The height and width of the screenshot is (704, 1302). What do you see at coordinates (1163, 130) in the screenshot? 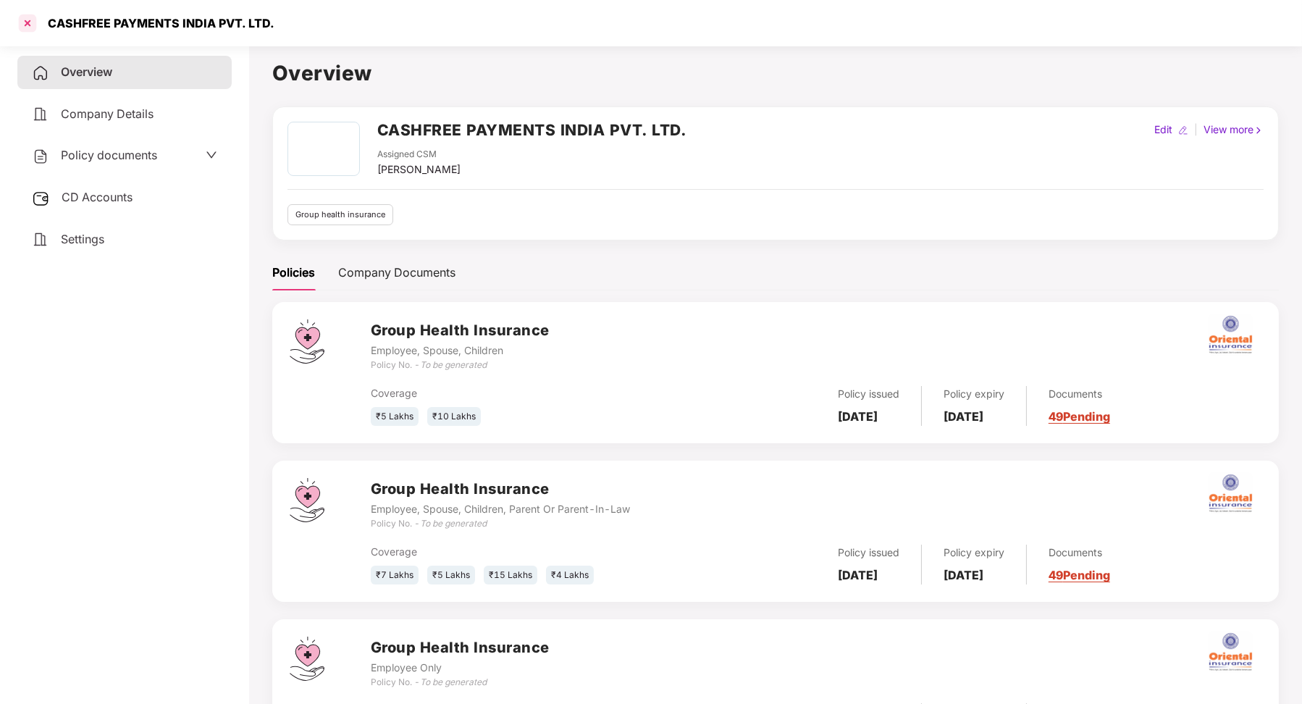
I see `div: Edit` at bounding box center [1163, 130].